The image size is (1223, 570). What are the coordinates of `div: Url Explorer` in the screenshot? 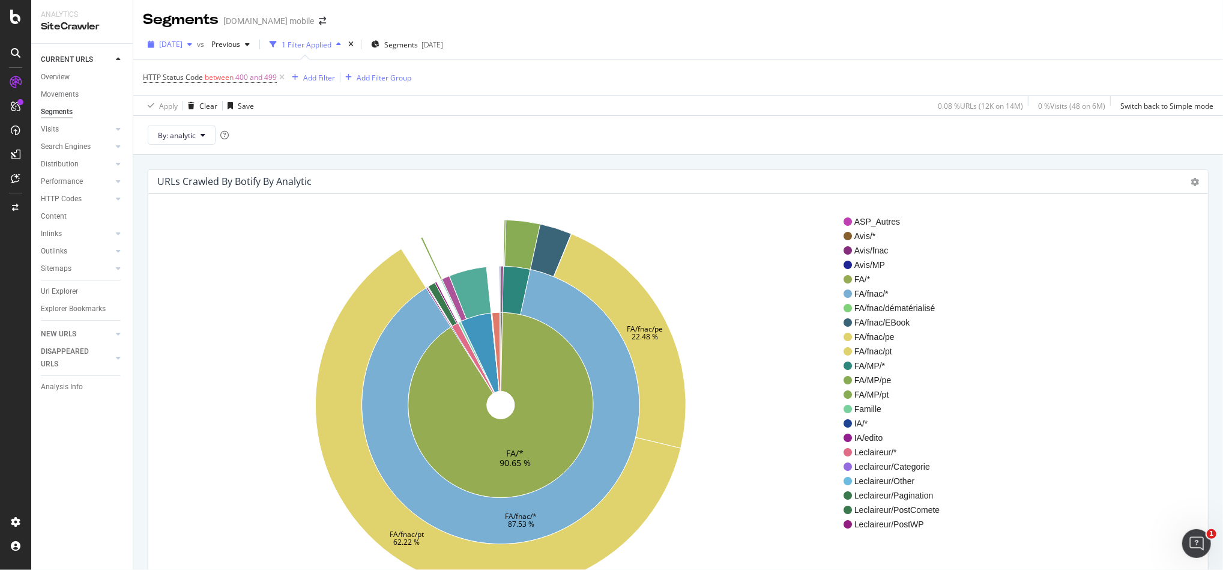 It's located at (59, 291).